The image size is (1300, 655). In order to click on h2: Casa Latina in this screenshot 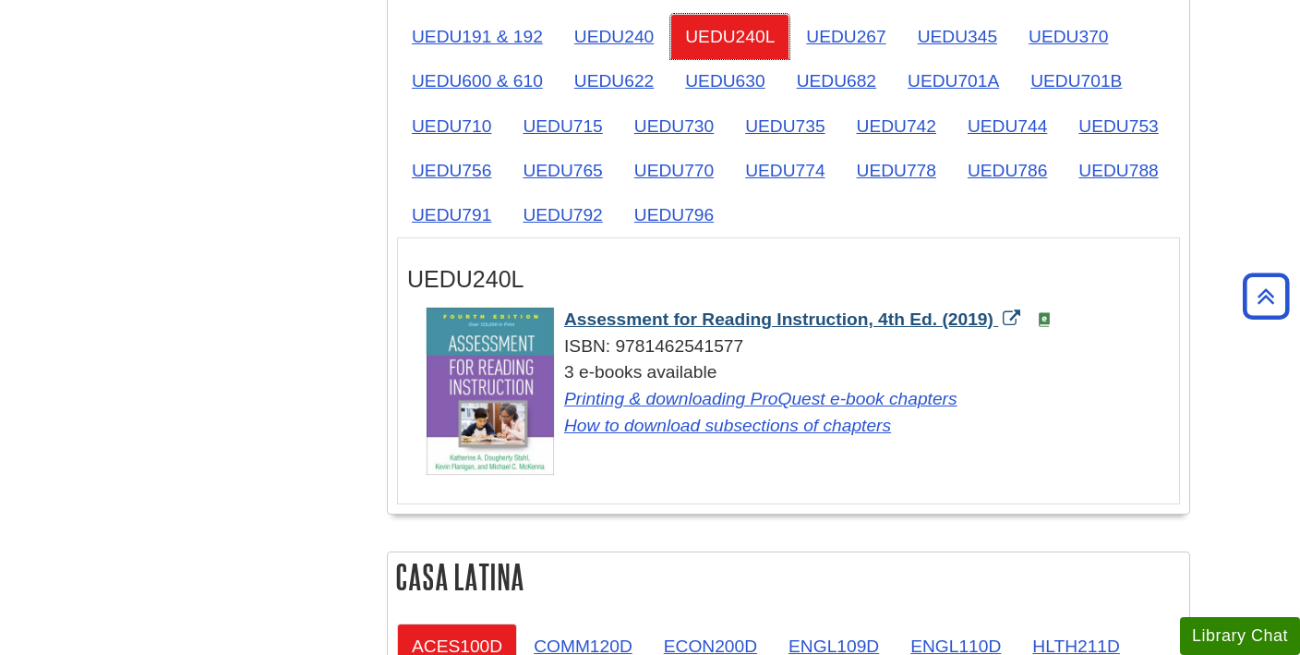, I will do `click(788, 576)`.